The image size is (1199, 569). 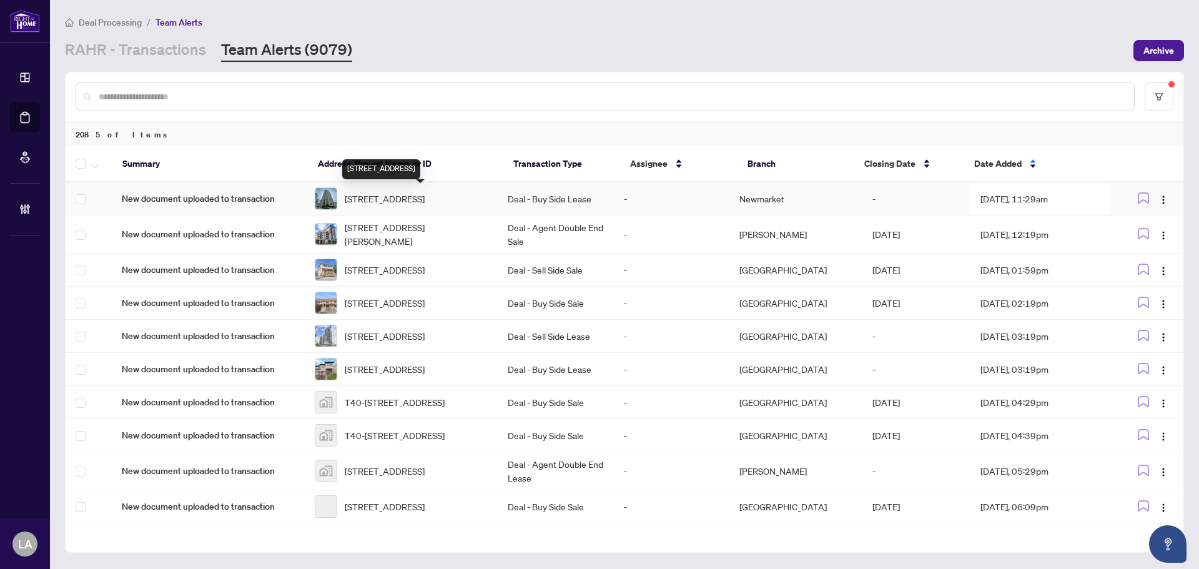 I want to click on td: Newmarket, so click(x=796, y=199).